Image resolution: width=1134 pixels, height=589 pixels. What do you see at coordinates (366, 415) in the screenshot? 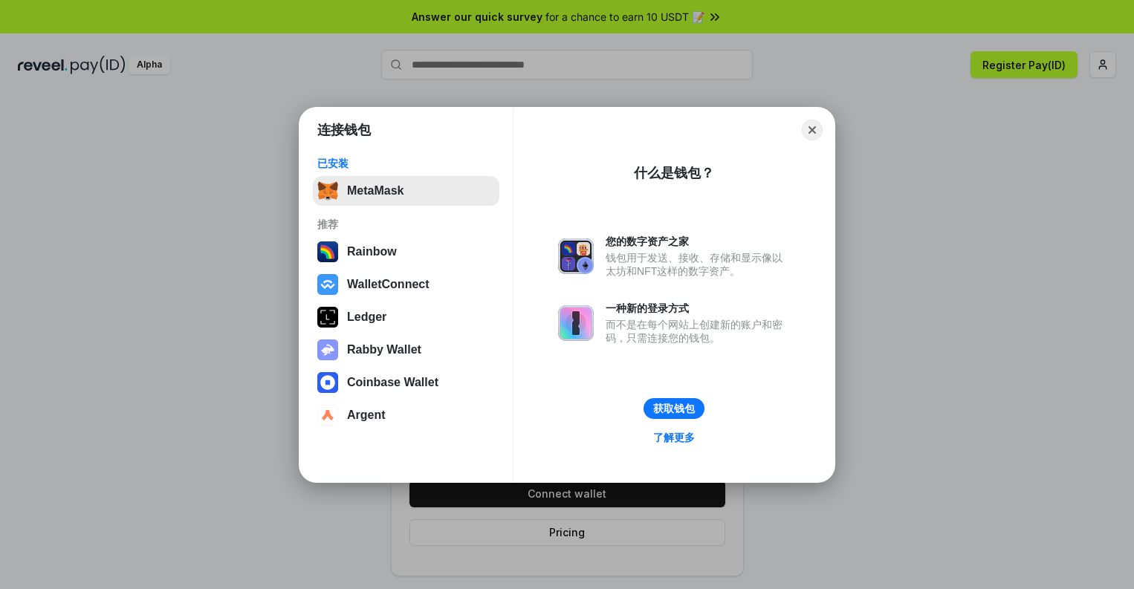
I see `div: Argent` at bounding box center [366, 415].